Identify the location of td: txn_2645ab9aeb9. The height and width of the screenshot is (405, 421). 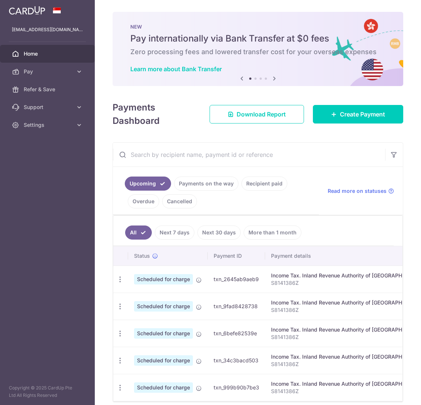
(236, 279).